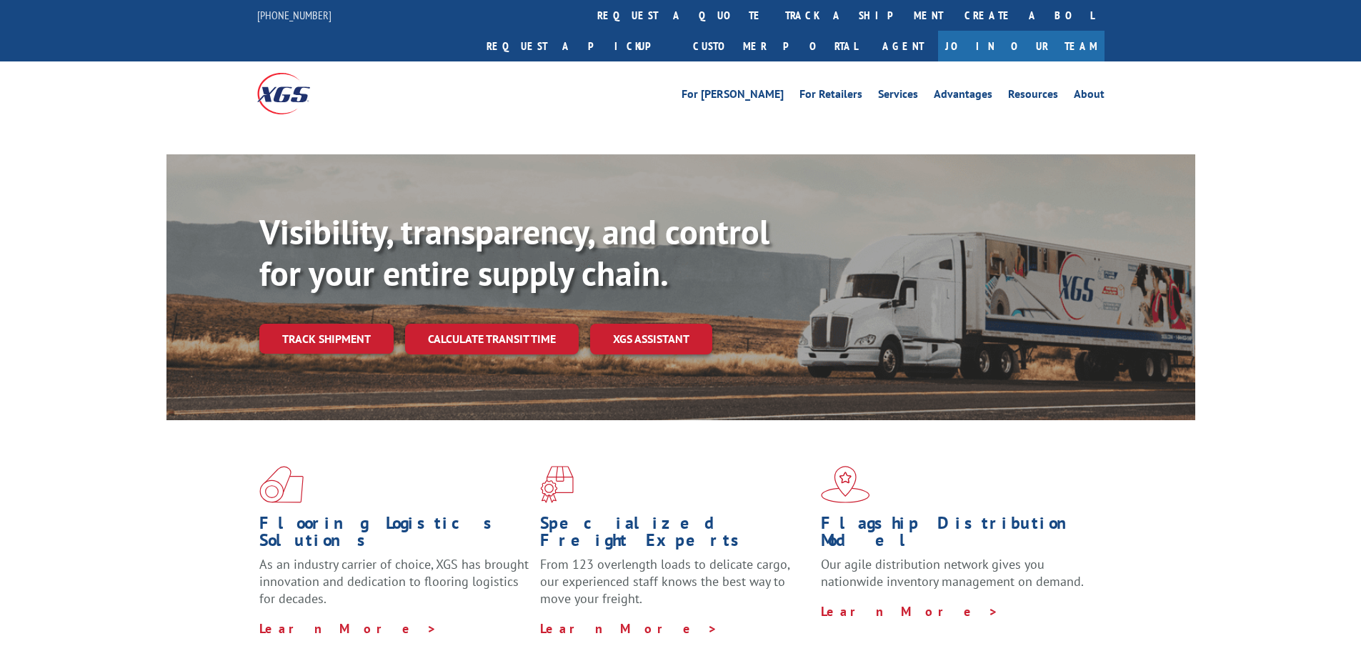 The height and width of the screenshot is (651, 1361). What do you see at coordinates (675, 535) in the screenshot?
I see `h1: Specialized Freight Experts` at bounding box center [675, 535].